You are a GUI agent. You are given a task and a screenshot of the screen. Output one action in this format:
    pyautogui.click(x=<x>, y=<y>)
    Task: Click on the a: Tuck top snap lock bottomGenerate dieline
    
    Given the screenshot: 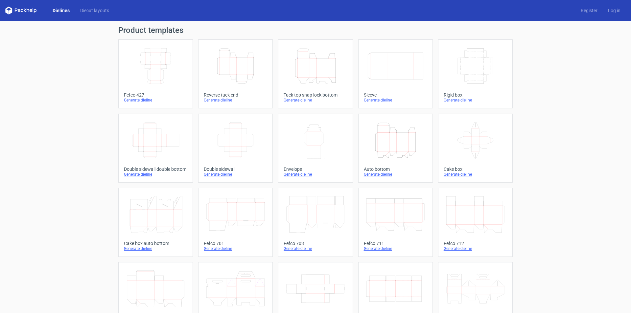 What is the action you would take?
    pyautogui.click(x=315, y=74)
    